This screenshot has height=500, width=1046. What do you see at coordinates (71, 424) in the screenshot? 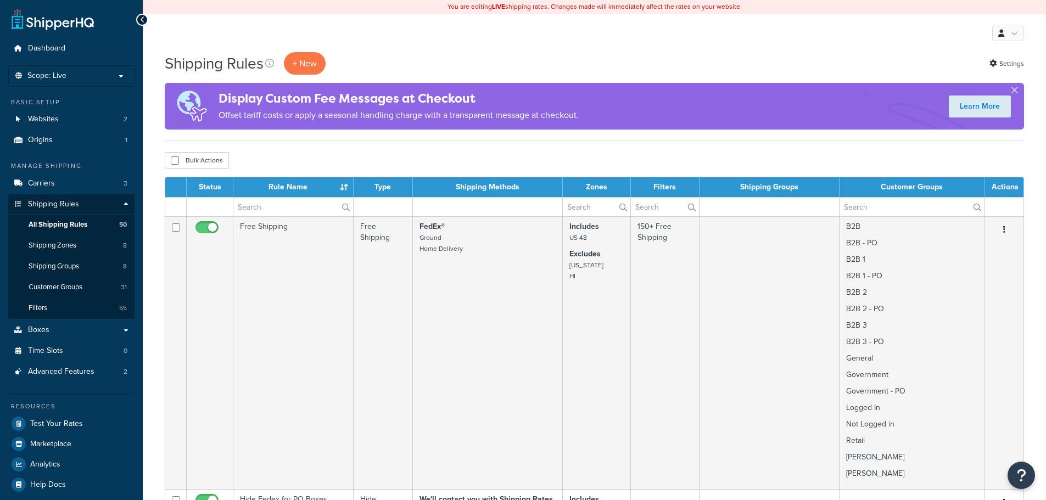
I see `li: Test Your Rates` at bounding box center [71, 424].